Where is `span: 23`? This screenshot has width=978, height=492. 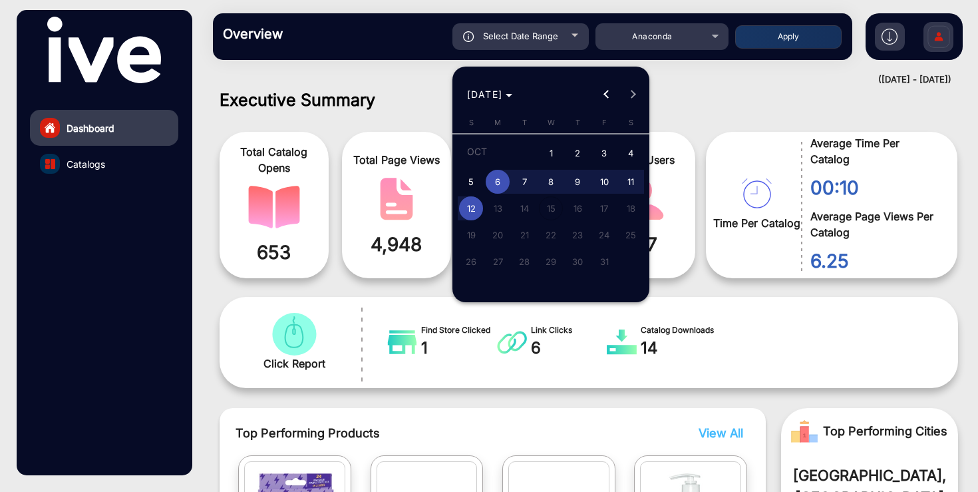
span: 23 is located at coordinates (578, 235).